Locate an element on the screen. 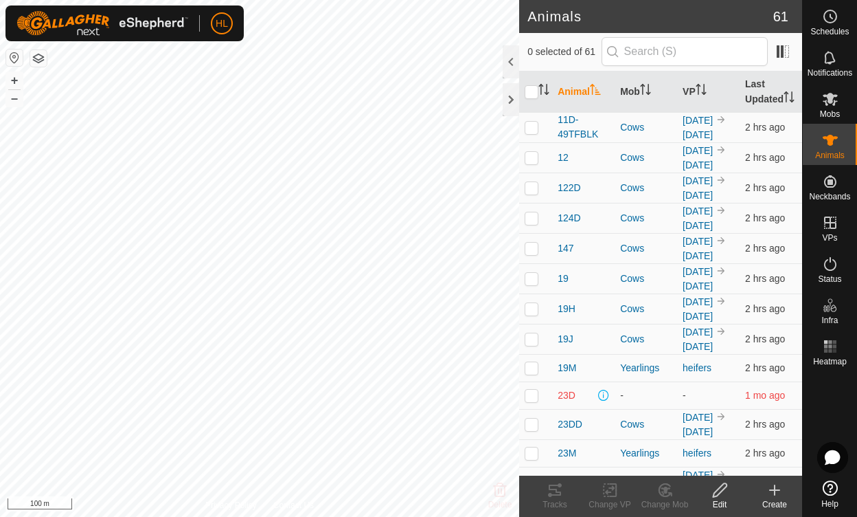 This screenshot has width=857, height=517. span: Schedules is located at coordinates (830, 32).